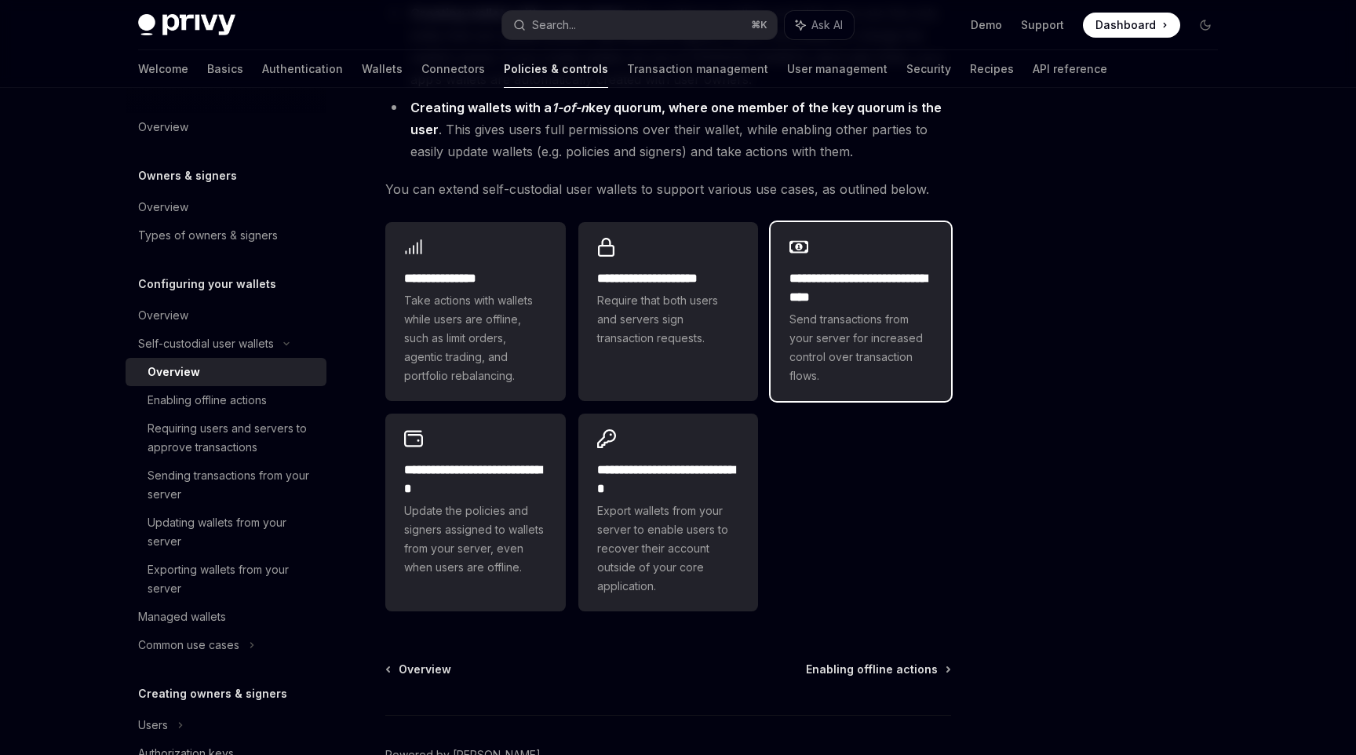 This screenshot has width=1356, height=755. I want to click on a: API reference, so click(1070, 69).